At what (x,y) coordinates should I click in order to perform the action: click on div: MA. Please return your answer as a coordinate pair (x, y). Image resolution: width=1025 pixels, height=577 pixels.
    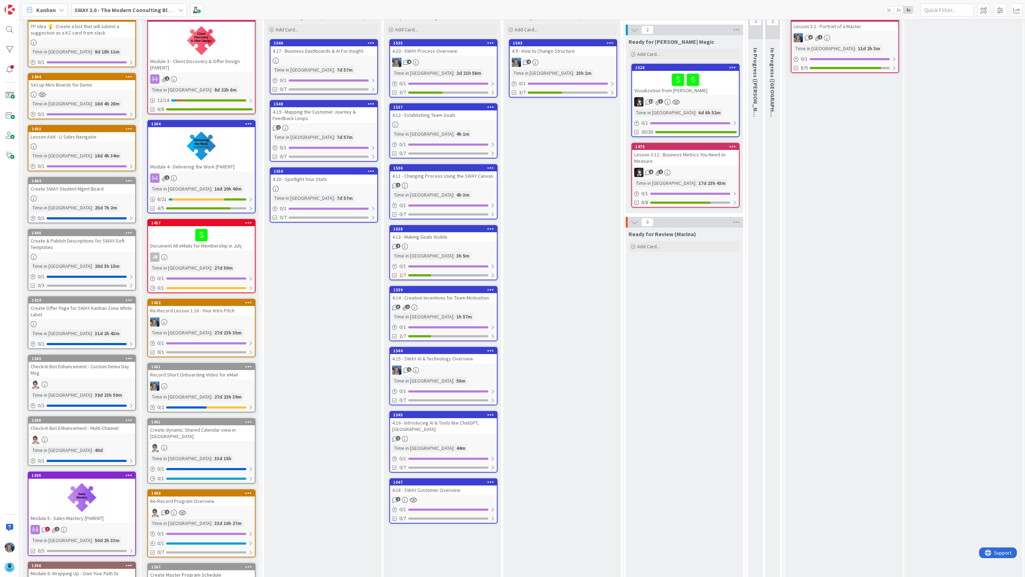
    Looking at the image, I should click on (202, 386).